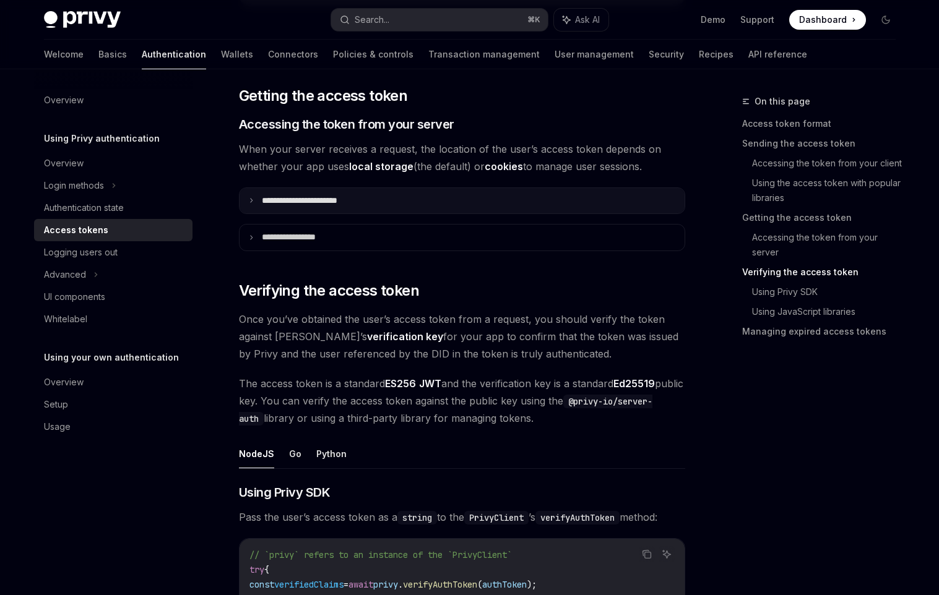 The image size is (939, 595). I want to click on a: JWT, so click(430, 384).